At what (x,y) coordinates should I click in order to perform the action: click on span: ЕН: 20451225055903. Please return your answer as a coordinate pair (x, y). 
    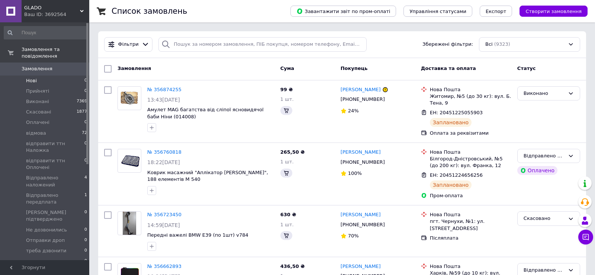
    Looking at the image, I should click on (456, 112).